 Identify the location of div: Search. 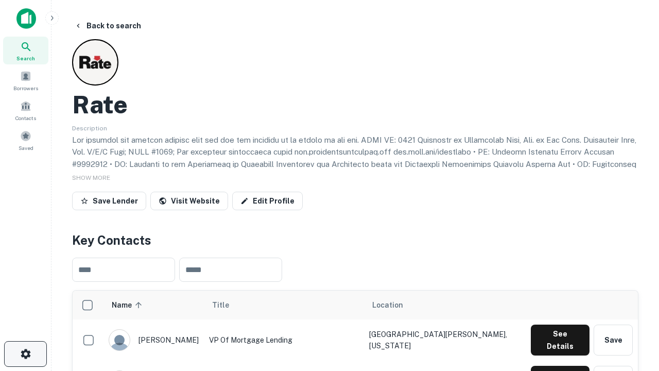
(26, 50).